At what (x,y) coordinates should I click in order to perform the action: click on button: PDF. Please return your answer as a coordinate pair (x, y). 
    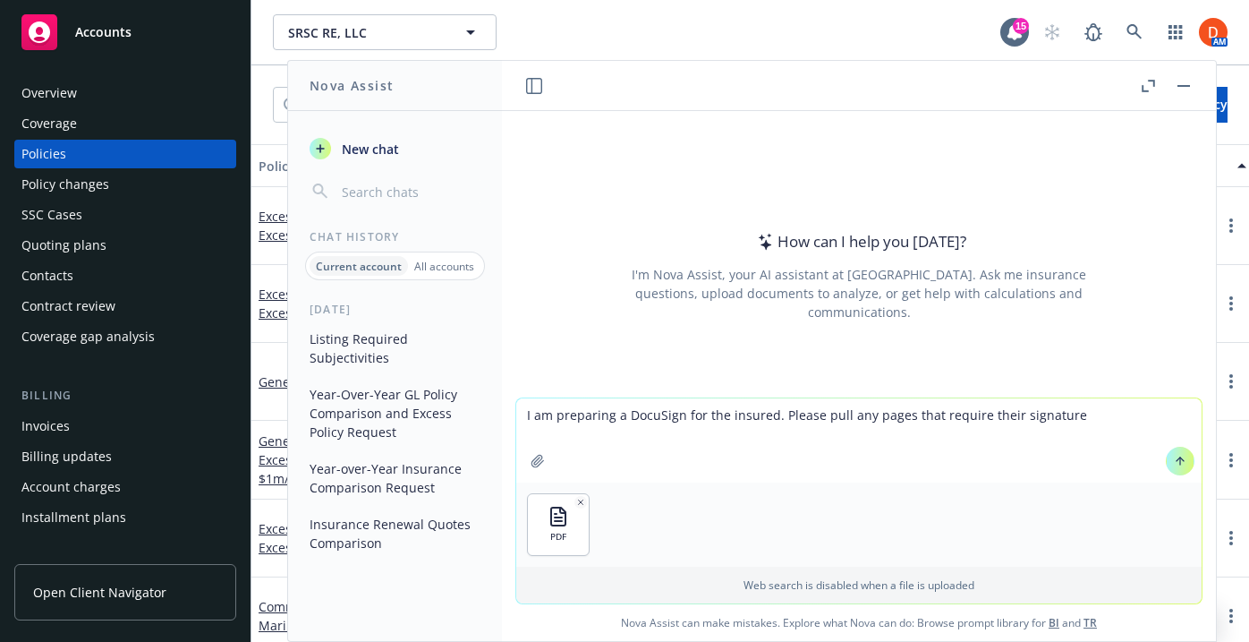
    Looking at the image, I should click on (558, 524).